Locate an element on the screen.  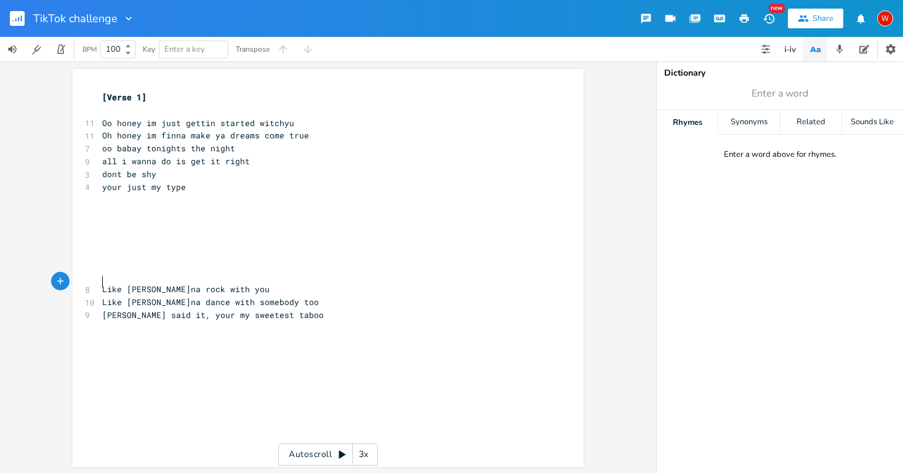
span: Oh honey im finna make ya dreams come true is located at coordinates (206, 135).